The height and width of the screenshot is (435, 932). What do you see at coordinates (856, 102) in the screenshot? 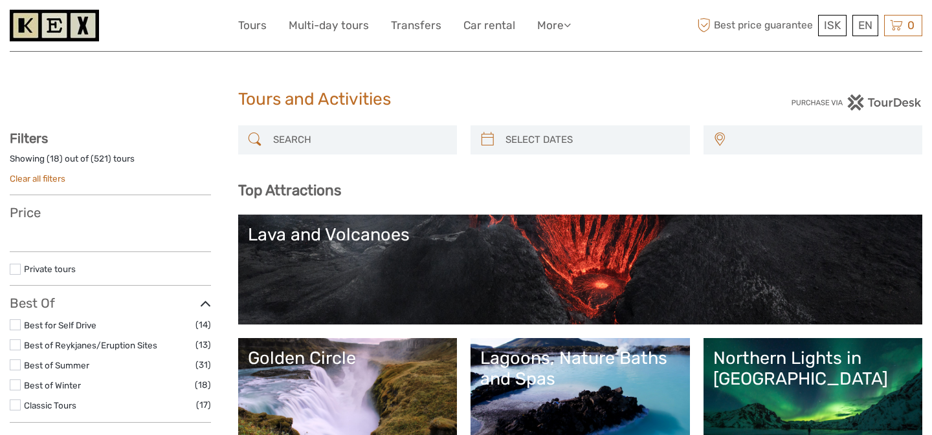
I see `img: PurchaseViaTourDesk.png` at bounding box center [856, 102].